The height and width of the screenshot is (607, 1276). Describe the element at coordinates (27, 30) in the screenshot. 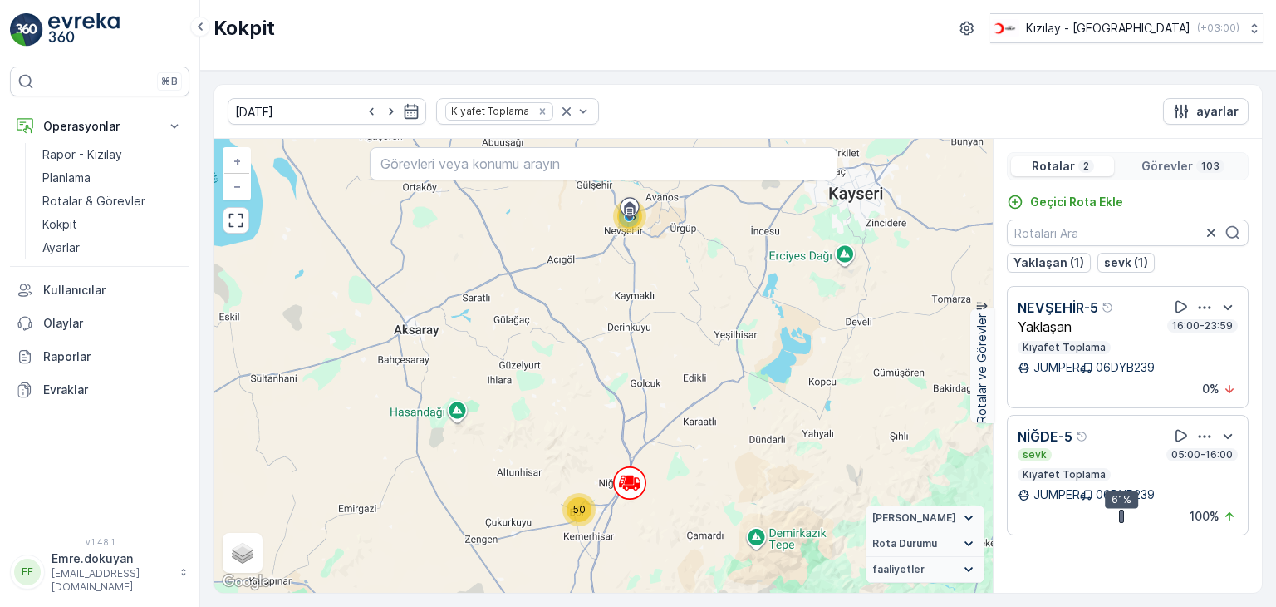

I see `img: logo` at that location.